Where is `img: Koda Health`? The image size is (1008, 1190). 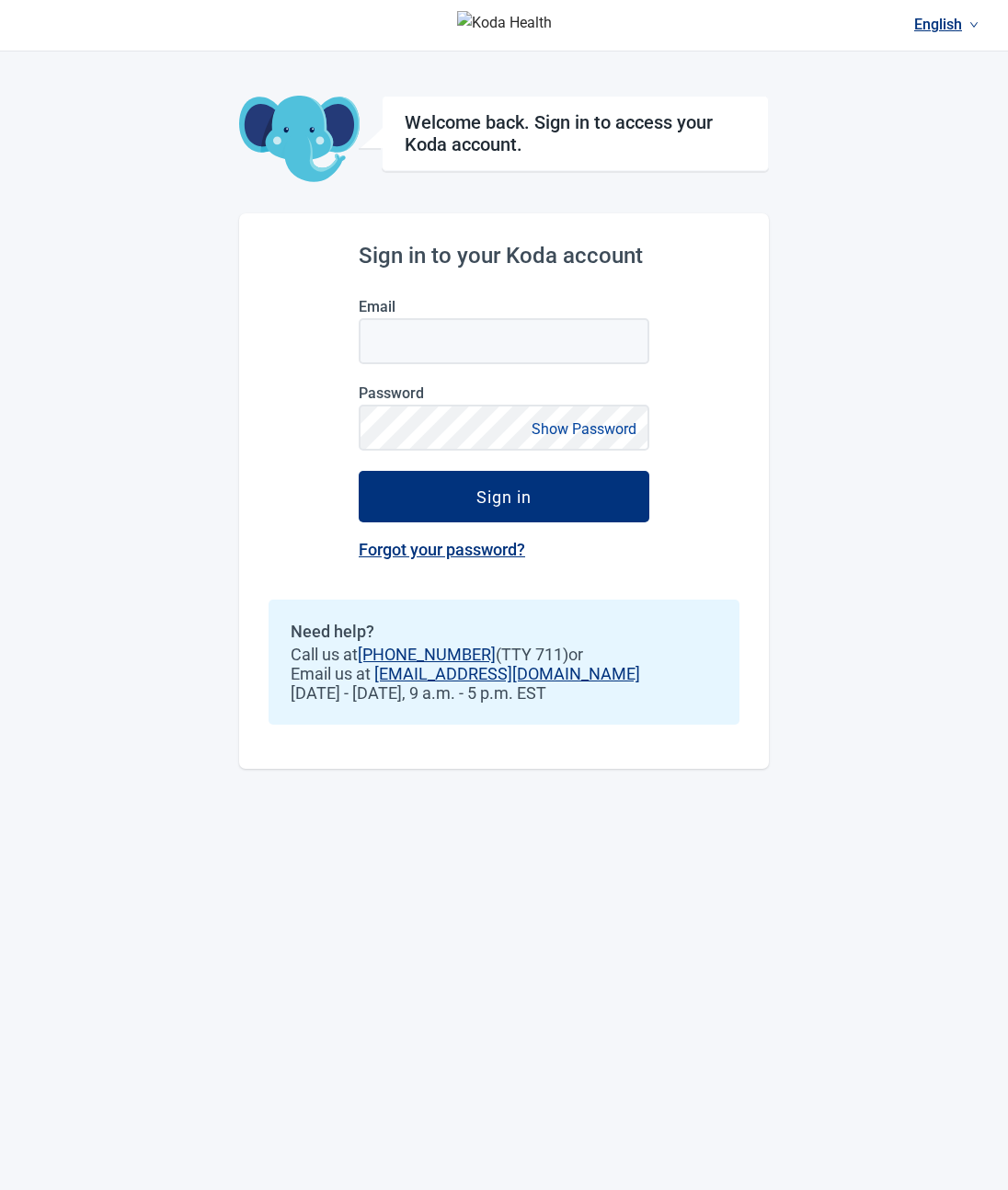
img: Koda Health is located at coordinates (504, 26).